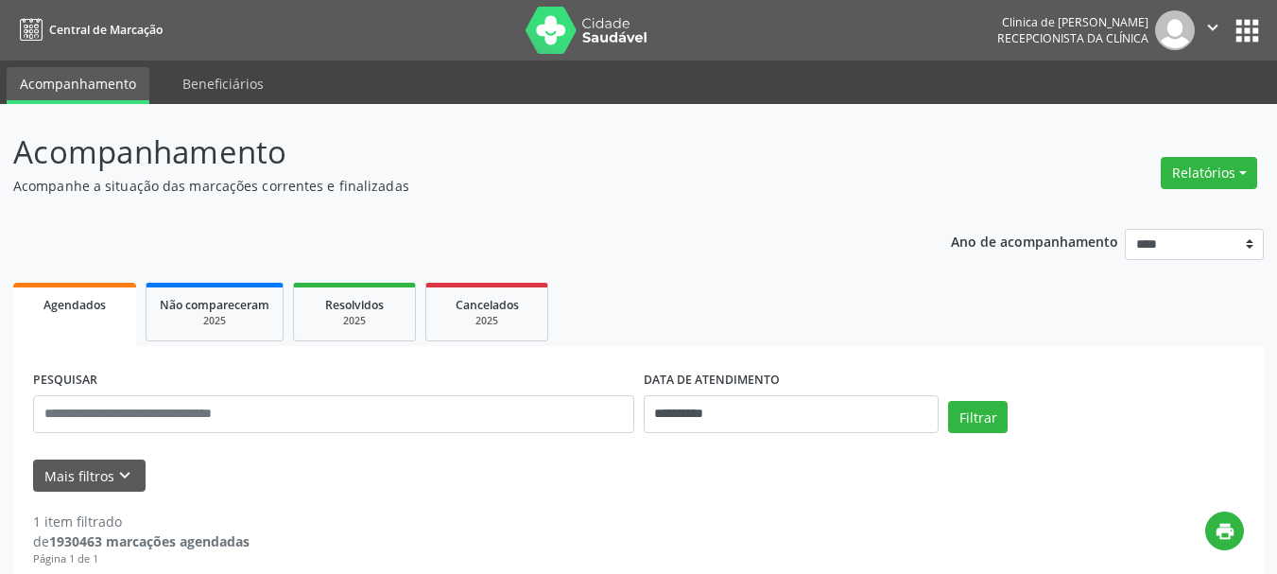  I want to click on button: Mais filtroskeyboard_arrow_down, so click(89, 475).